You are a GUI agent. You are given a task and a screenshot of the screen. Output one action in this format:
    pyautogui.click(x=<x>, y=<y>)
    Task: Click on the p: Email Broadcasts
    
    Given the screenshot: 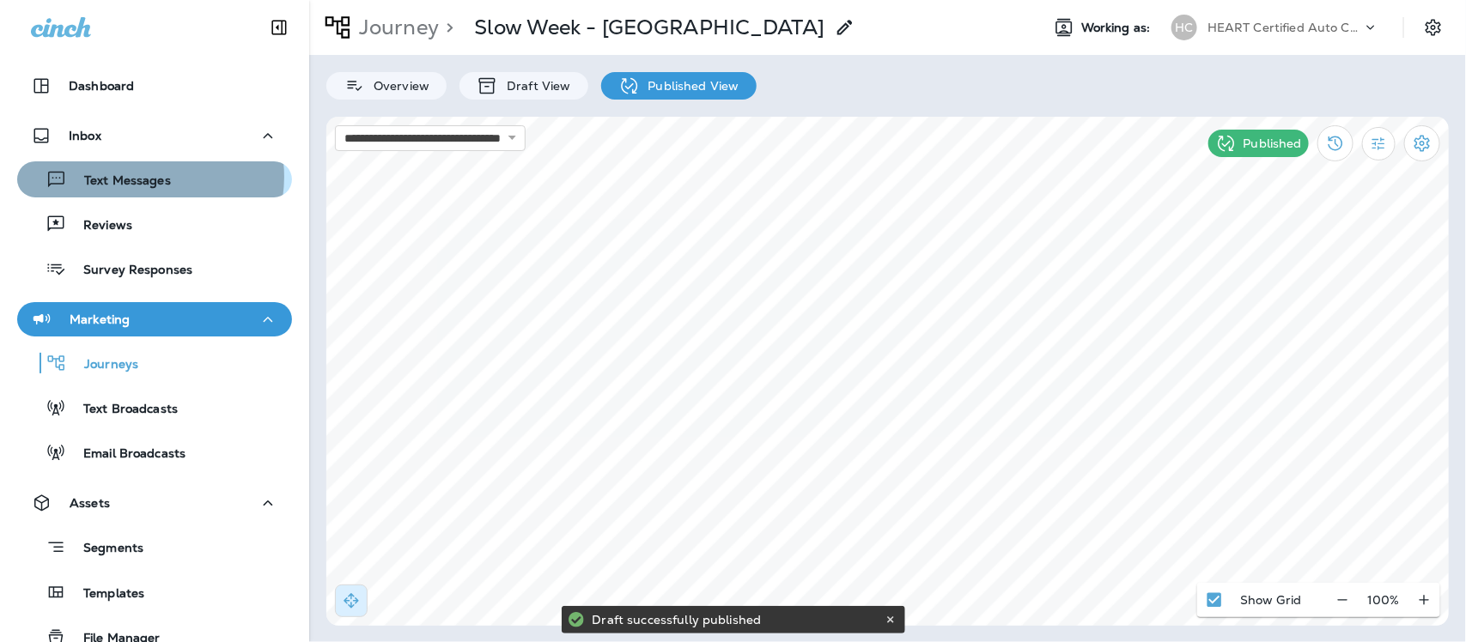 What is the action you would take?
    pyautogui.click(x=125, y=454)
    